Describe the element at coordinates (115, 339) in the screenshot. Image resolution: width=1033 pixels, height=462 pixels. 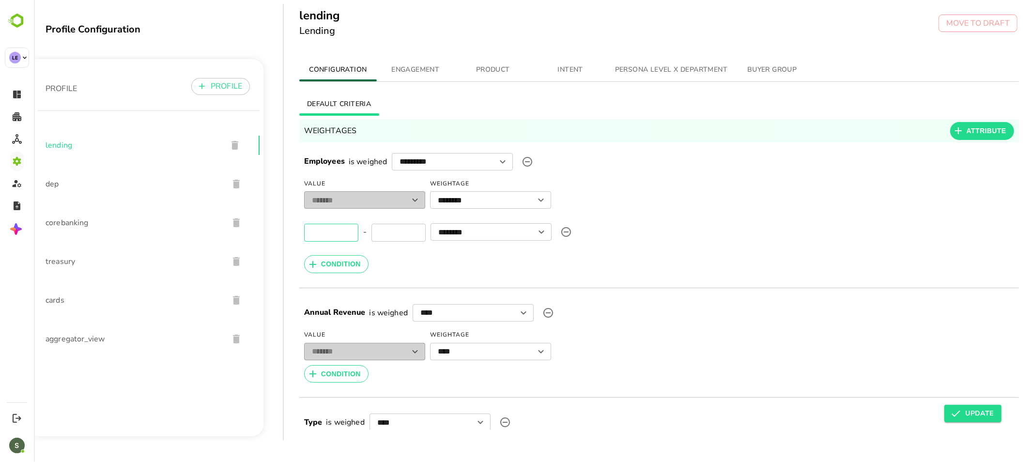
I see `div: aggregator_view` at that location.